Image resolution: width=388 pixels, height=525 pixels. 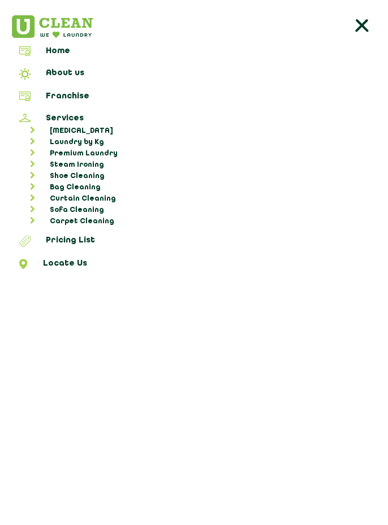 What do you see at coordinates (194, 53) in the screenshot?
I see `a: Home` at bounding box center [194, 53].